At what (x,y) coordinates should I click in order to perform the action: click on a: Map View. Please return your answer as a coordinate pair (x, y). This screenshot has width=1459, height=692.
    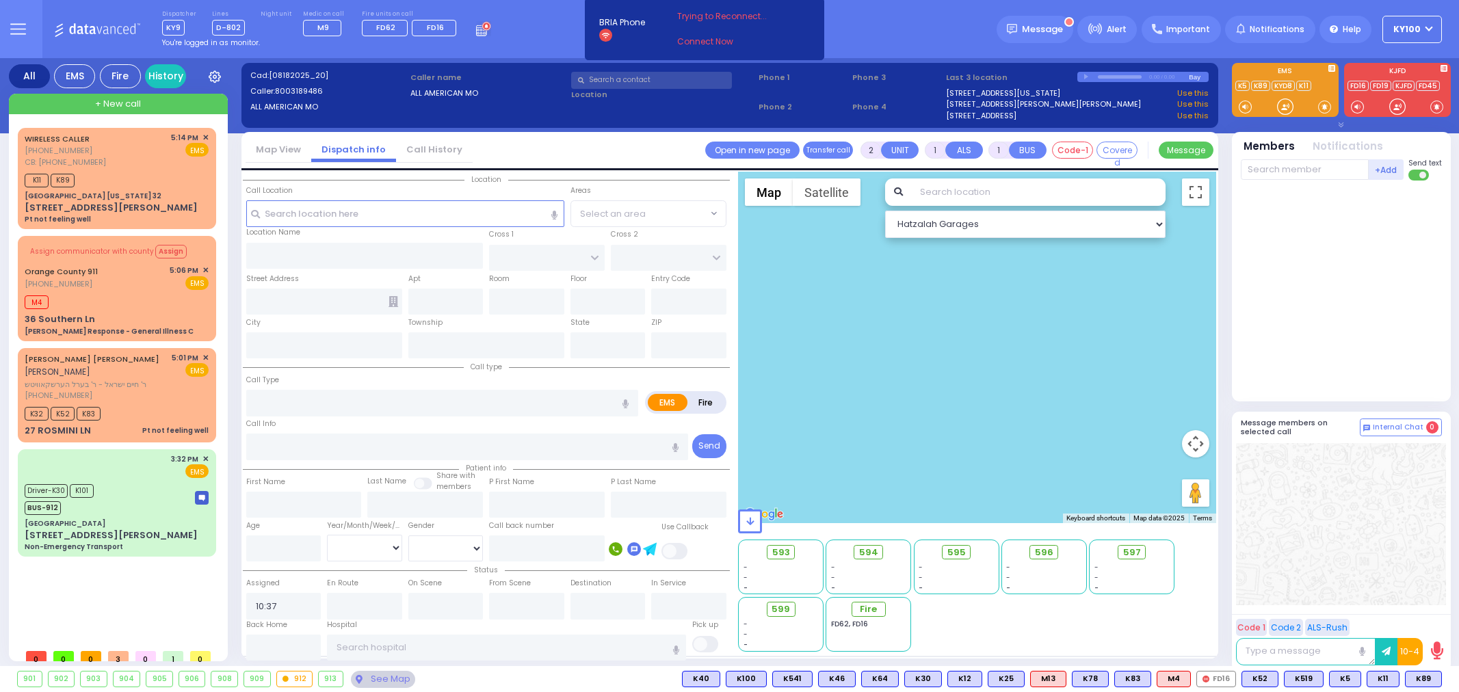
    Looking at the image, I should click on (278, 149).